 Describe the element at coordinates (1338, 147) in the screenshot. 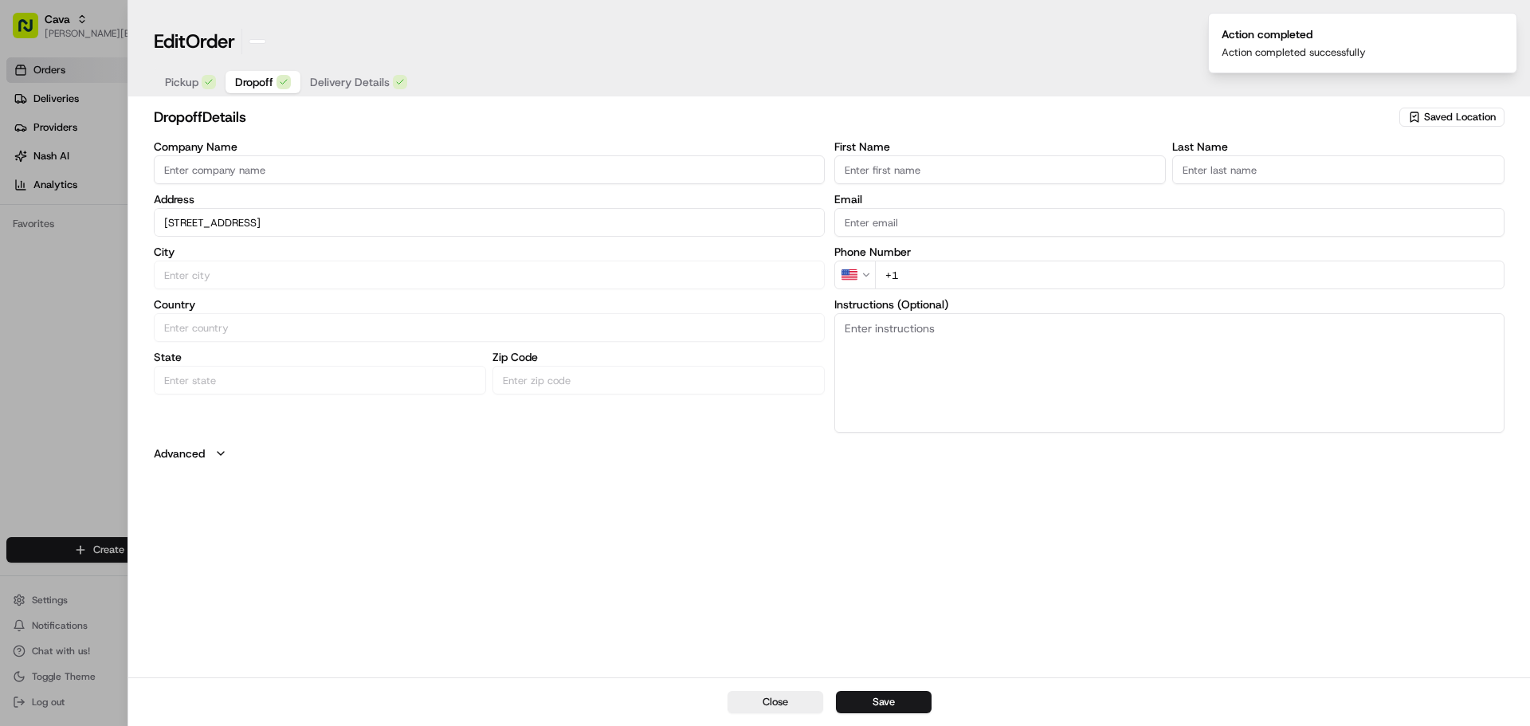

I see `label: Last Name` at that location.